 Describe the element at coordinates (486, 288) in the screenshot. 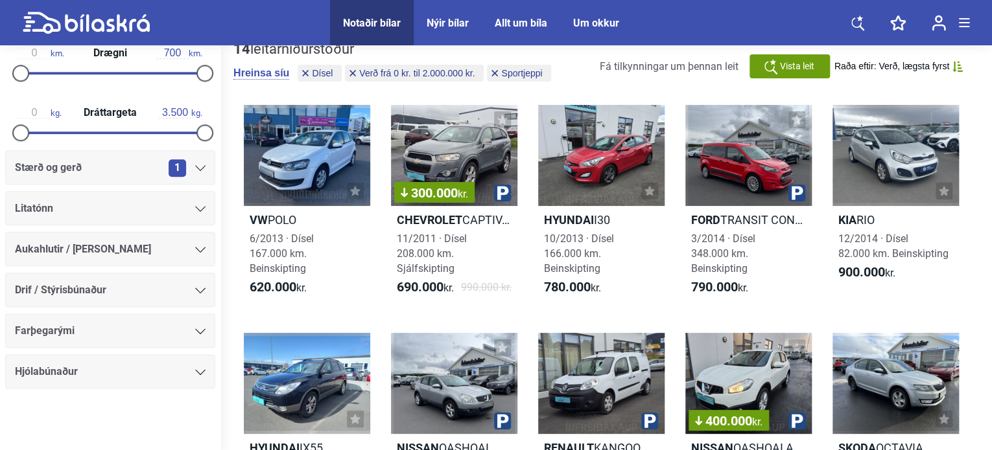

I see `span: 990.000 kr.` at that location.